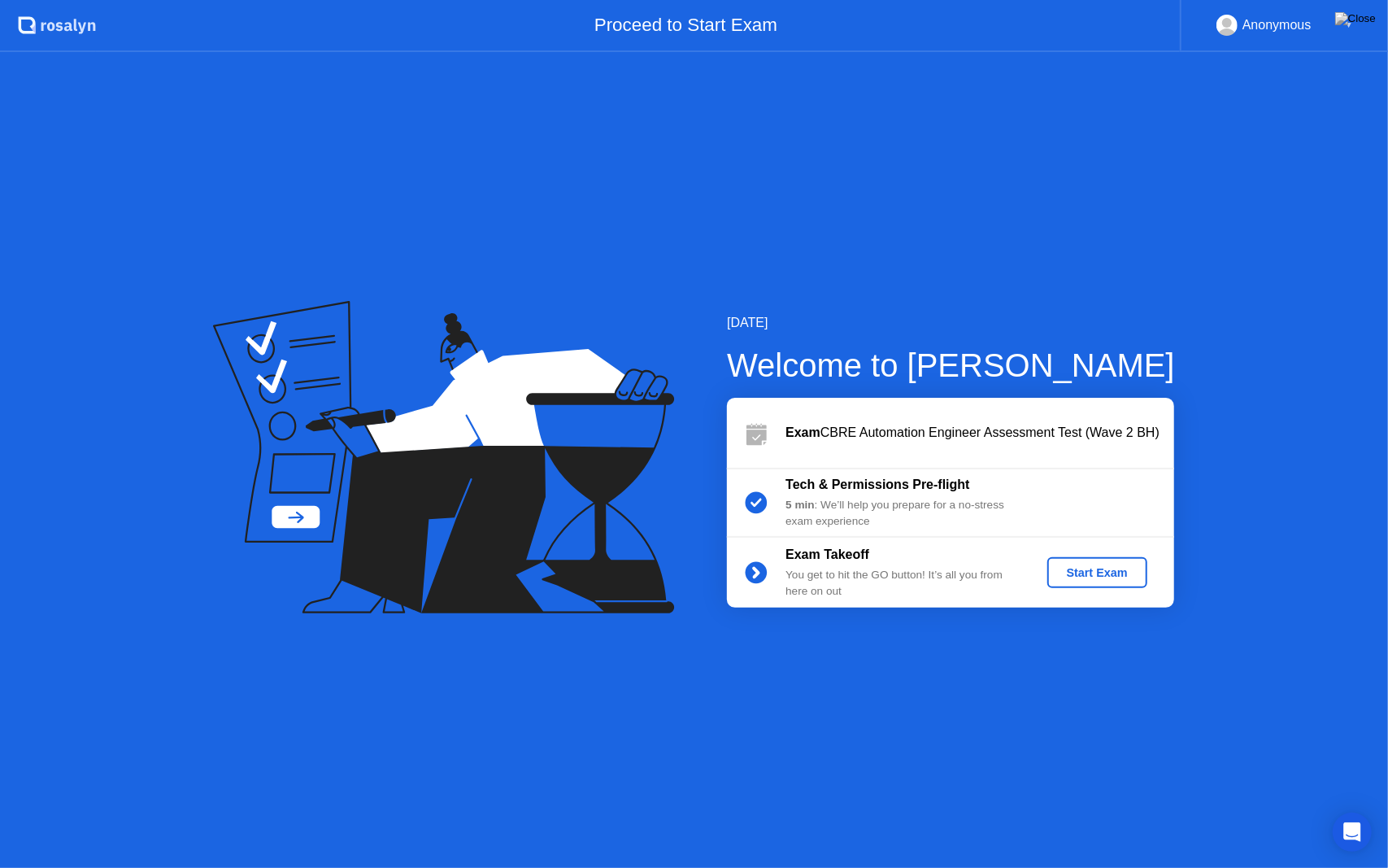 This screenshot has height=868, width=1388. Describe the element at coordinates (1097, 572) in the screenshot. I see `button: Start Exam` at that location.